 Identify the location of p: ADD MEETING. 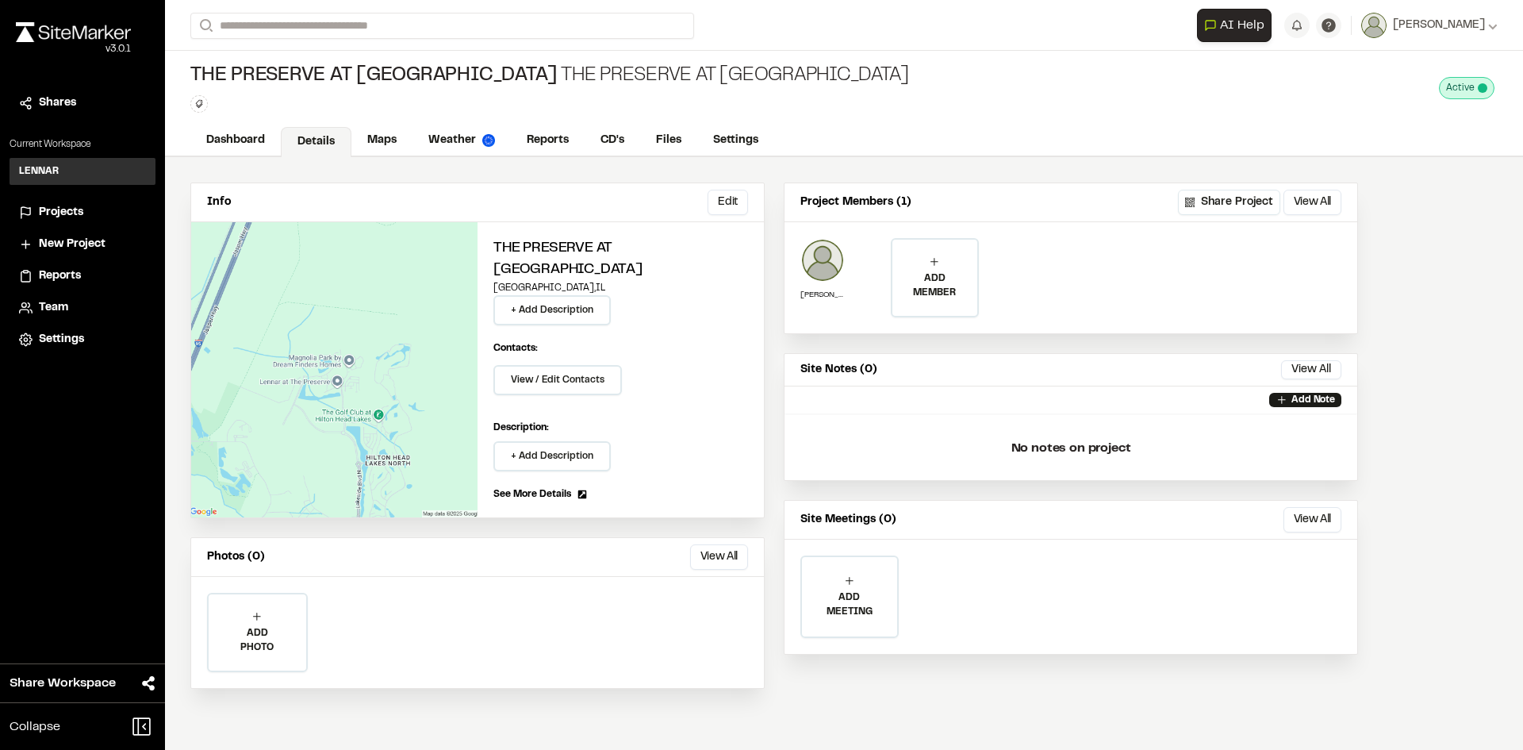
(850, 605).